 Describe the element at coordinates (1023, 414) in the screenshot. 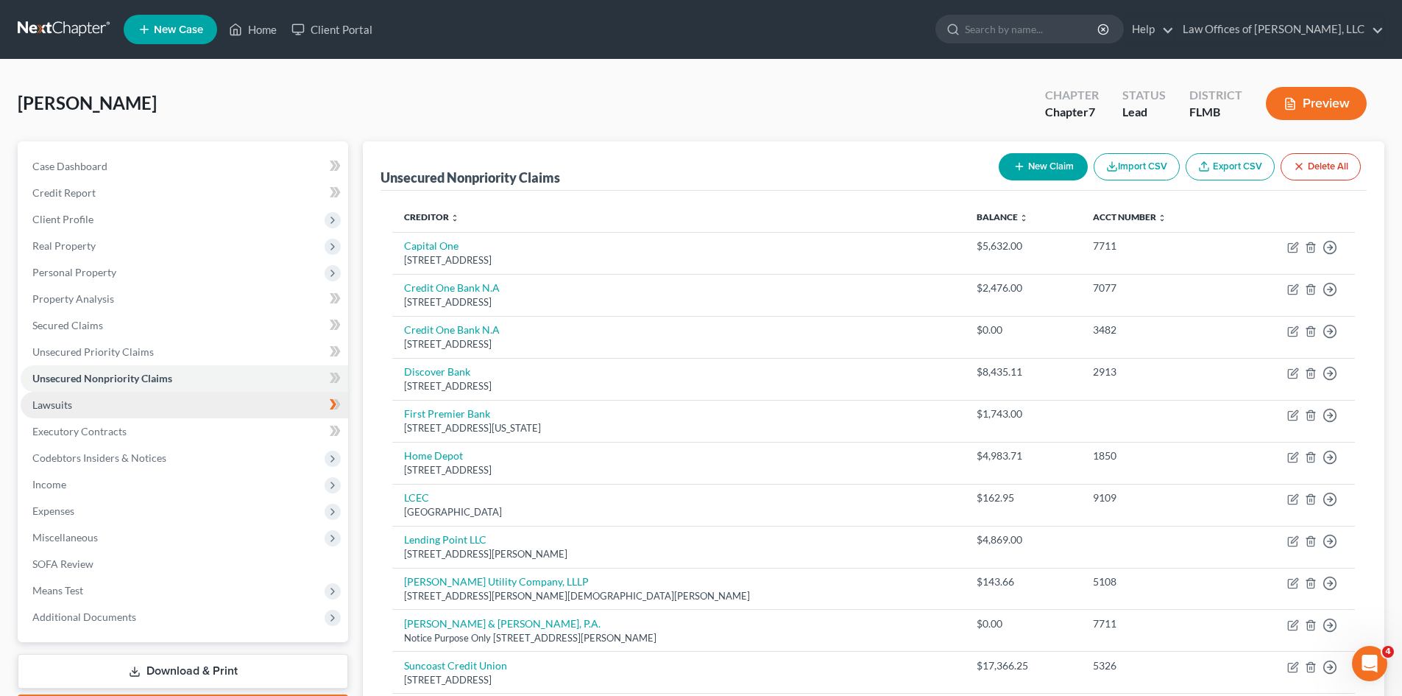

I see `div: $1,743.00` at that location.